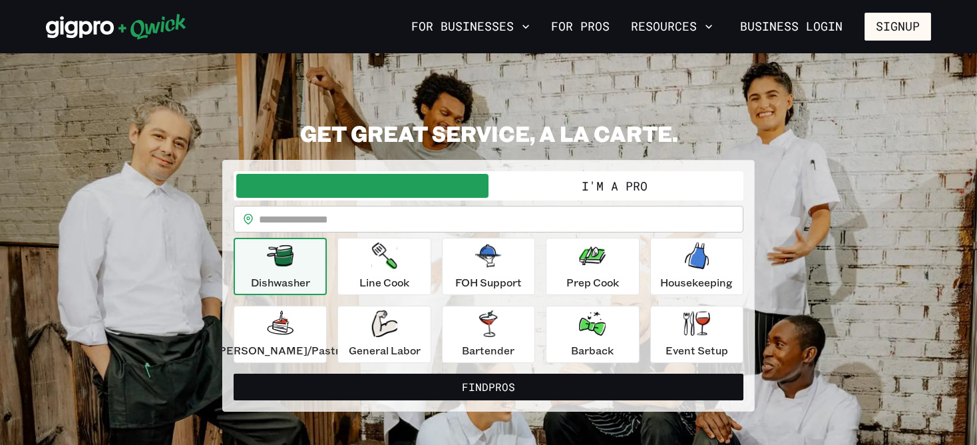 The image size is (977, 445). I want to click on button: Prep Cook, so click(592, 266).